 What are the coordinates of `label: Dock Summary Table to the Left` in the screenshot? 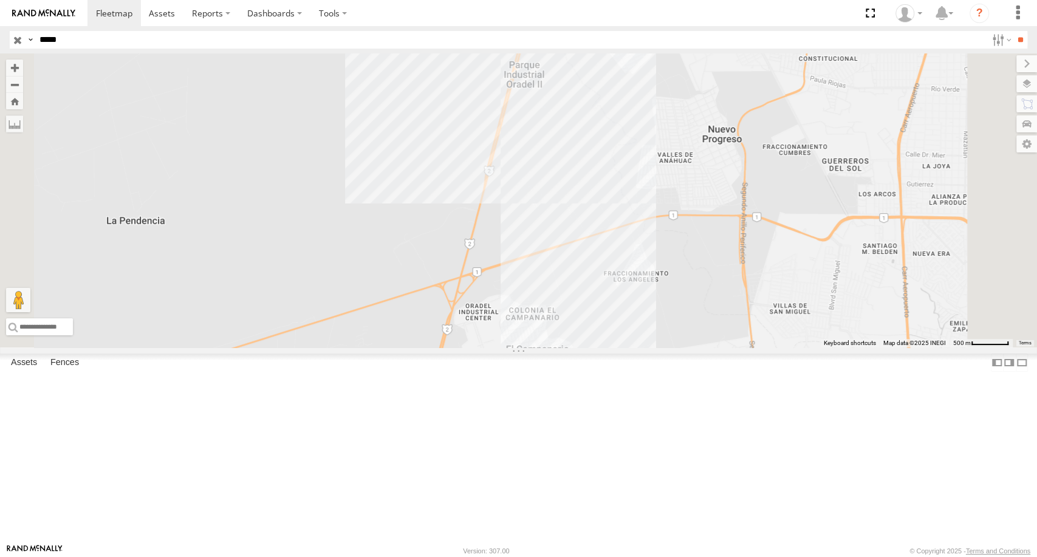 It's located at (997, 362).